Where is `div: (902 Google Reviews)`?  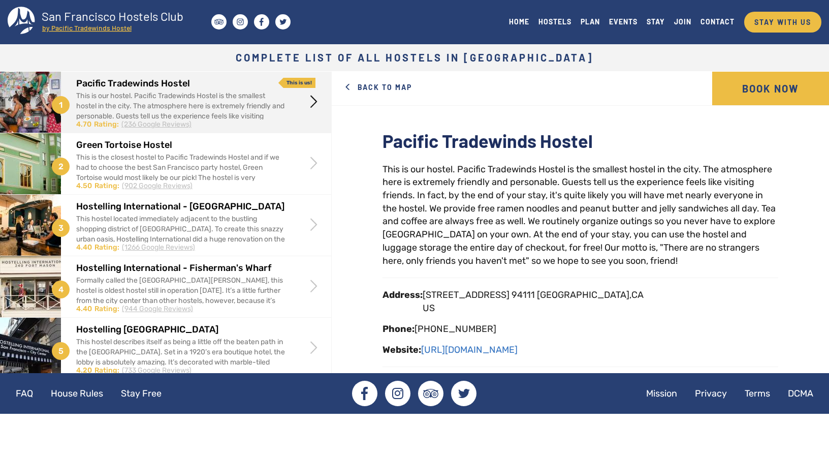 div: (902 Google Reviews) is located at coordinates (157, 186).